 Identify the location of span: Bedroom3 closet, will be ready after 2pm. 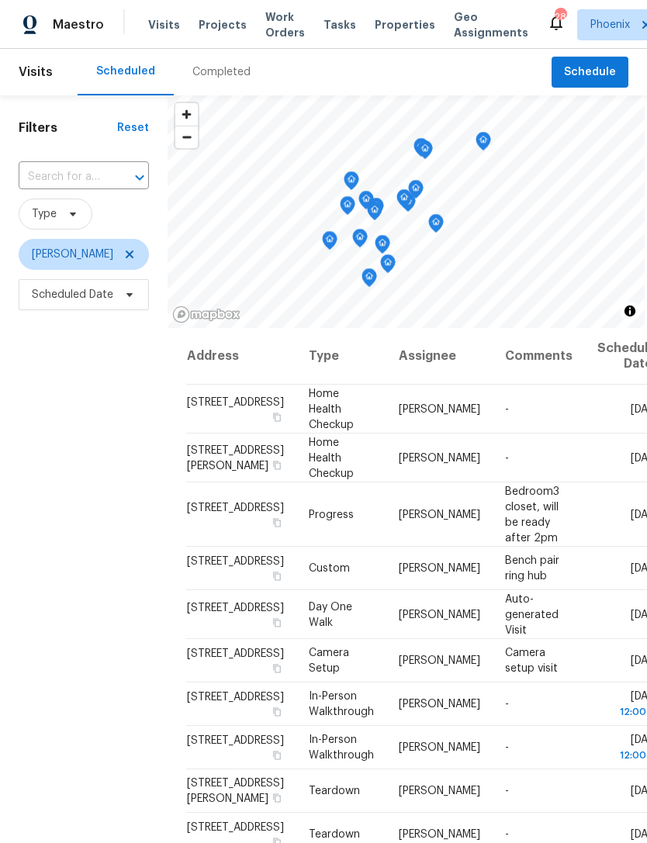
(532, 514).